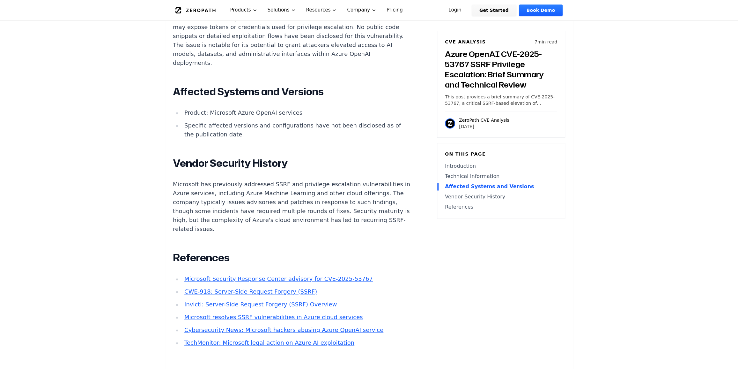 Image resolution: width=738 pixels, height=369 pixels. I want to click on a: Invicti: Server-Side Request Forgery (SSRF) Overview, so click(261, 304).